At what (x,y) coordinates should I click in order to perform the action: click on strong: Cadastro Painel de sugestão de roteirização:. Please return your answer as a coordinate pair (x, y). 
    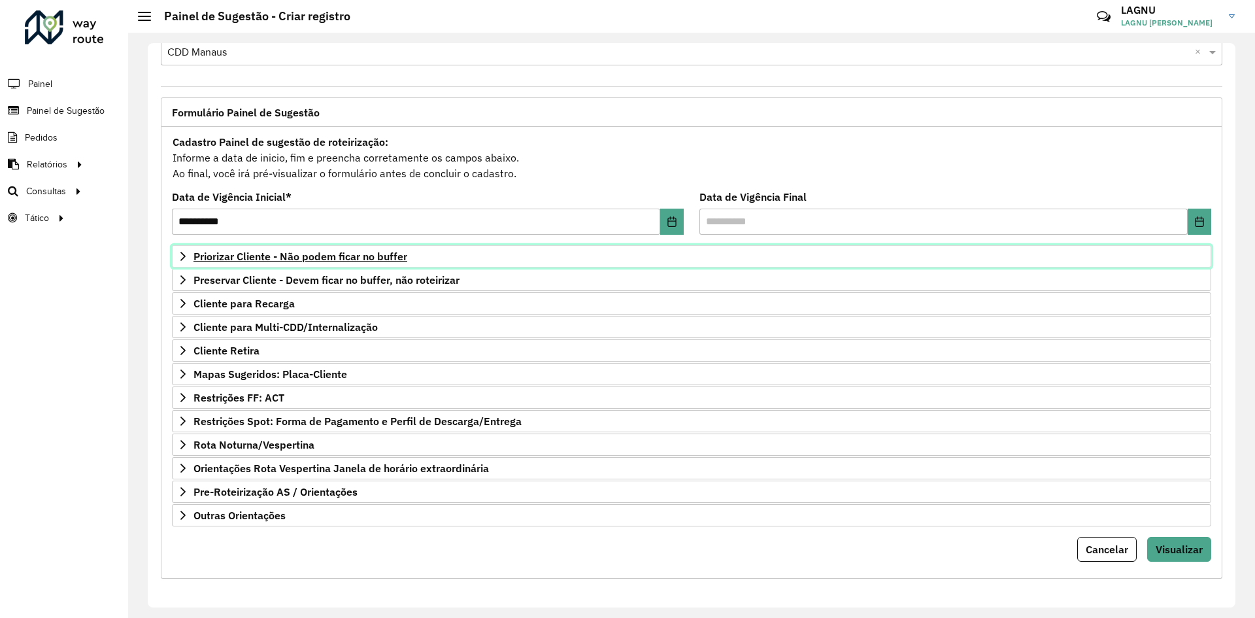
    Looking at the image, I should click on (280, 142).